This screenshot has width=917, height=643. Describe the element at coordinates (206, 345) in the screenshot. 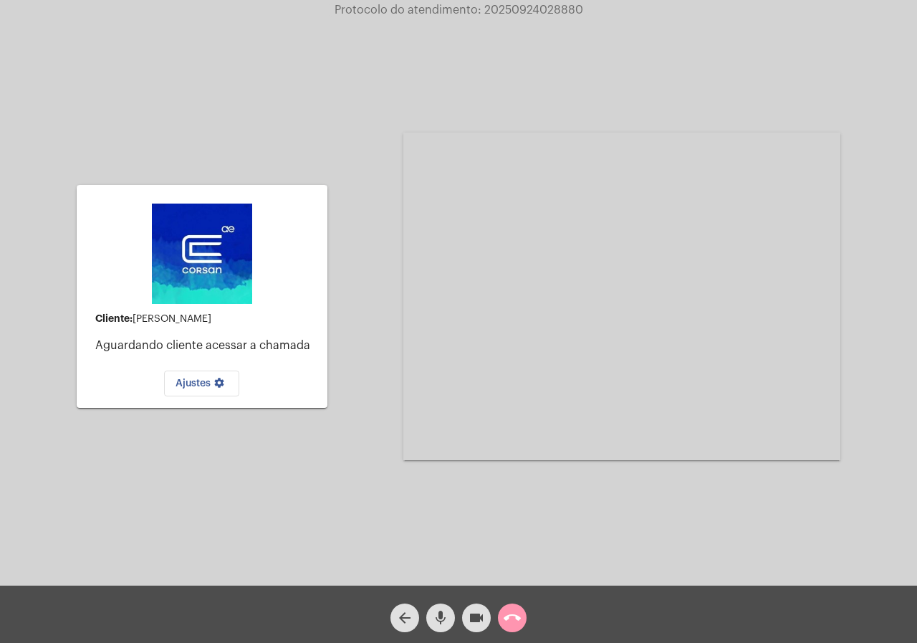

I see `p: Aguardando cliente acessar a chamada` at that location.